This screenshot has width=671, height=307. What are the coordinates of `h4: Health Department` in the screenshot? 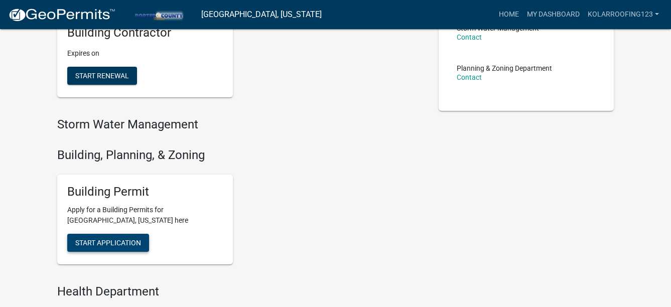 It's located at (241, 292).